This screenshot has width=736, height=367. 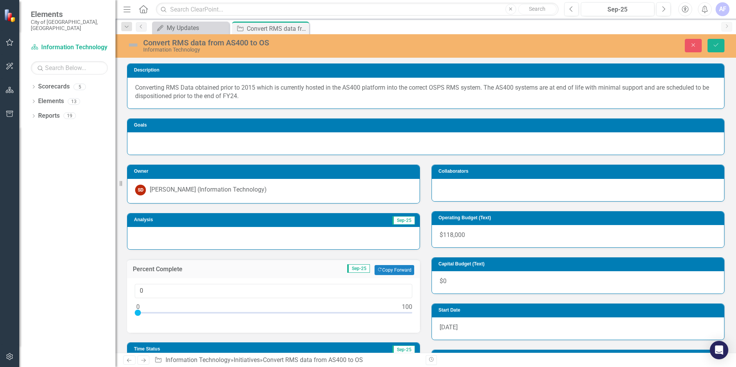 What do you see at coordinates (303, 50) in the screenshot?
I see `div: Information Technology` at bounding box center [303, 50].